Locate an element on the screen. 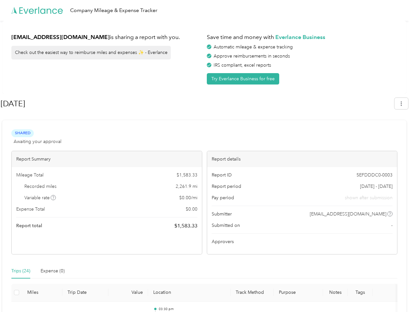 The image size is (412, 312). span: Expense Total is located at coordinates (31, 209).